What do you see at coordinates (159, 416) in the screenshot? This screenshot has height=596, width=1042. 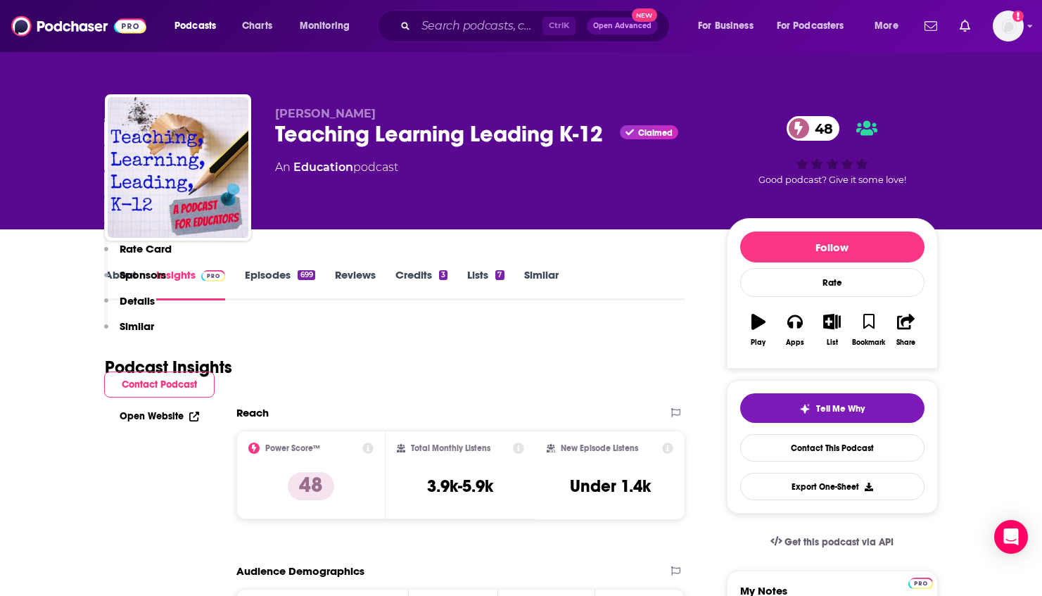 I see `a: Open Website` at bounding box center [159, 416].